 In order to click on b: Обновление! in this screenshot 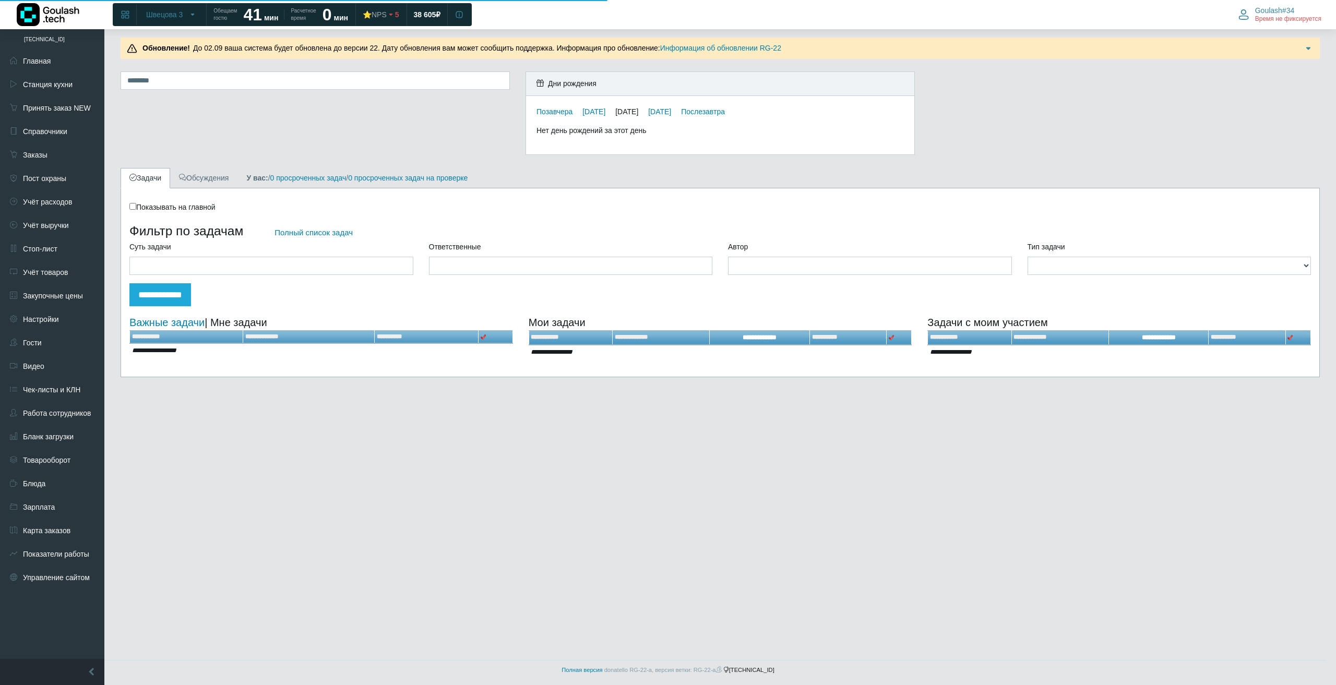, I will do `click(166, 48)`.